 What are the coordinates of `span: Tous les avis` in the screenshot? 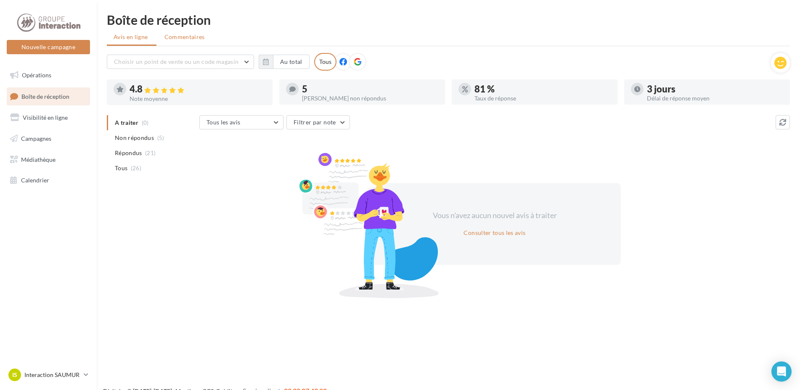 It's located at (223, 122).